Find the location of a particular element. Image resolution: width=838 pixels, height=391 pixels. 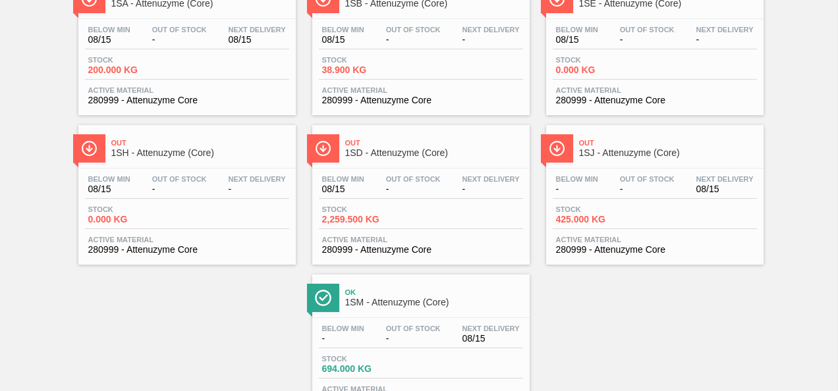

a: ÍconeOut1SH - Attenuzyme (Core)Below Min08/15Out Of Stock-Next Delivery-Stock0.000 KGActive Mater... is located at coordinates (185, 190).